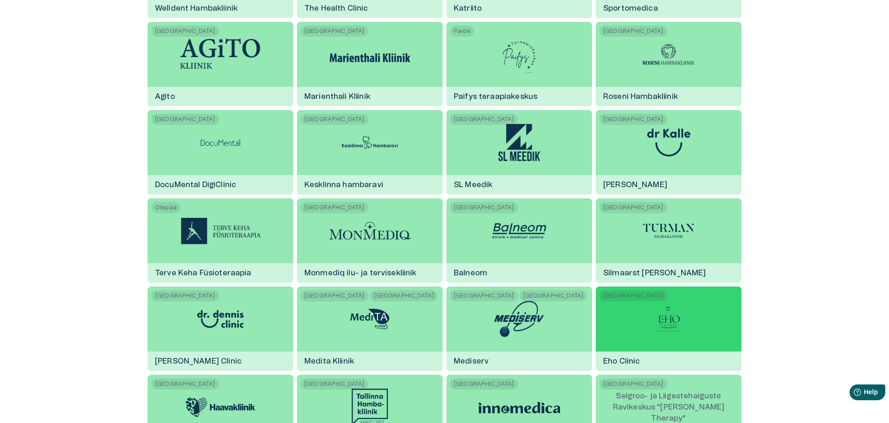 This screenshot has height=423, width=889. I want to click on img: Eho Clinic logo, so click(669, 319).